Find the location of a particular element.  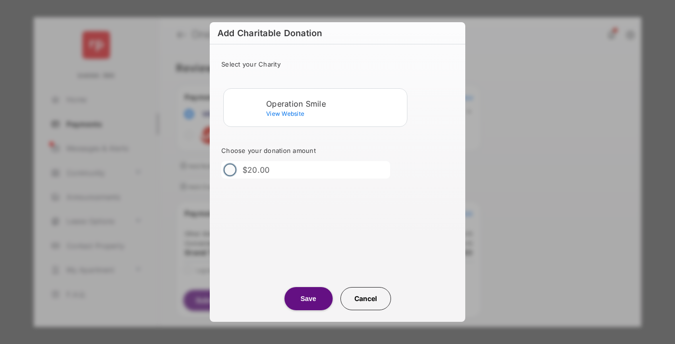

div: Operation Smile is located at coordinates (335, 104).